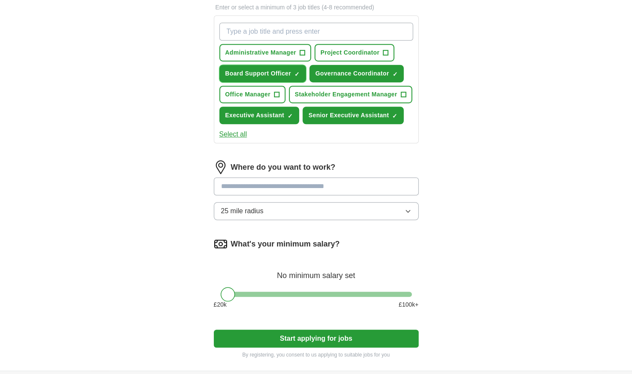 This screenshot has width=632, height=374. Describe the element at coordinates (316, 339) in the screenshot. I see `button: Start applying for jobs` at that location.